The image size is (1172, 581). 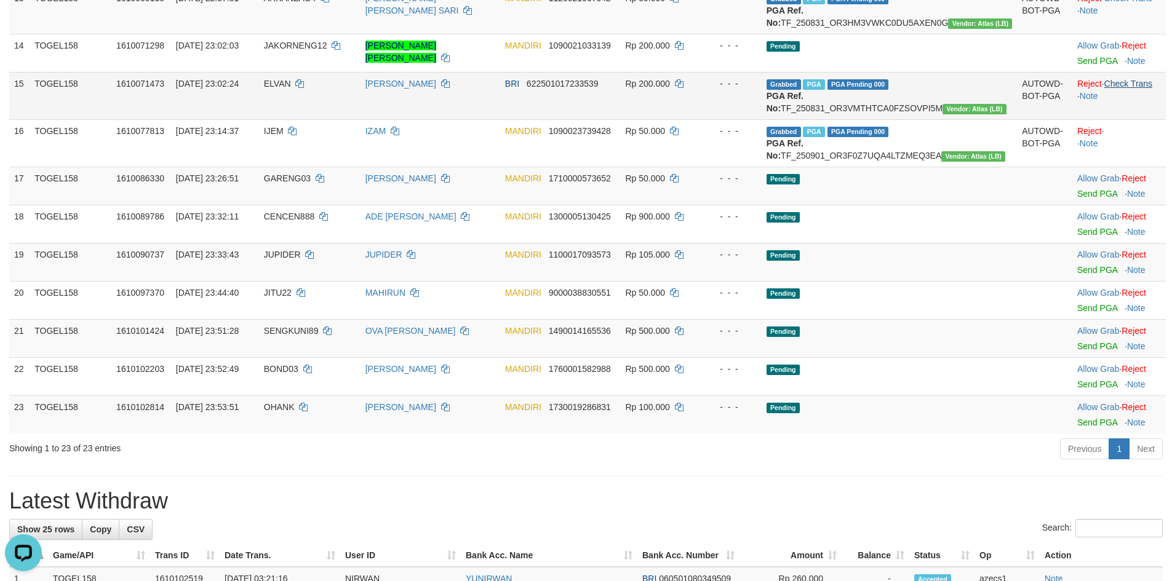 I want to click on td: 23, so click(x=19, y=415).